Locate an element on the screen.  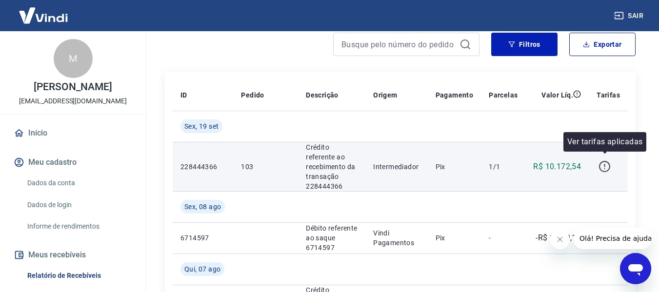
p: Intermediador is located at coordinates (396, 167).